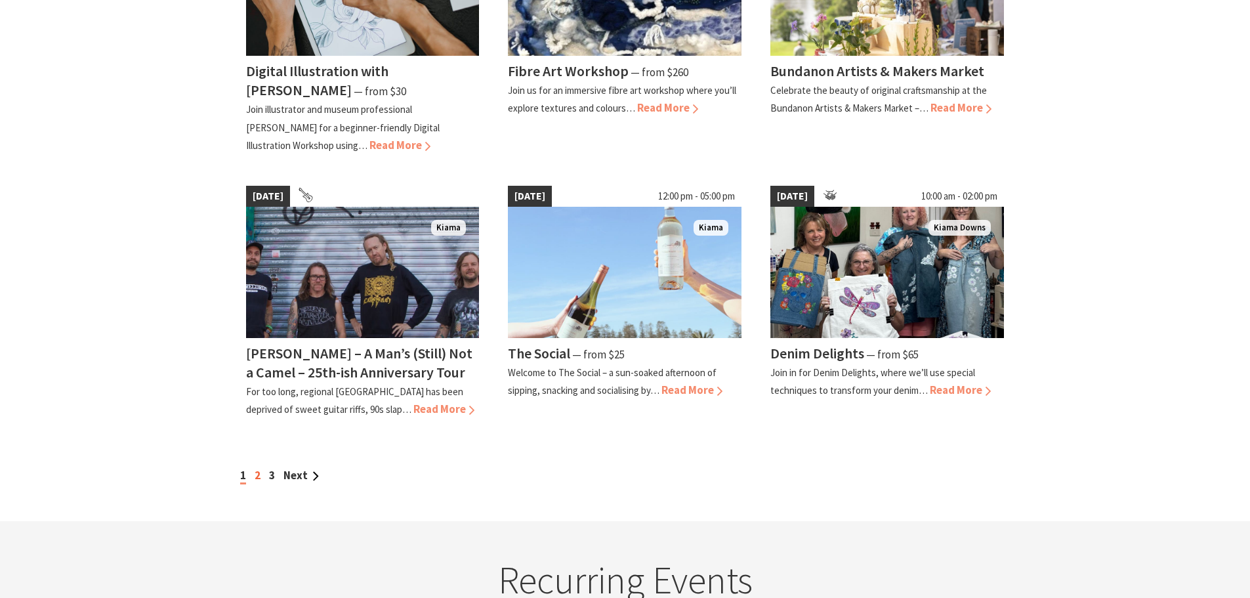  Describe the element at coordinates (363, 272) in the screenshot. I see `img: Frenzel Rhomb Kiama Pavilion Saturday 4th October` at that location.